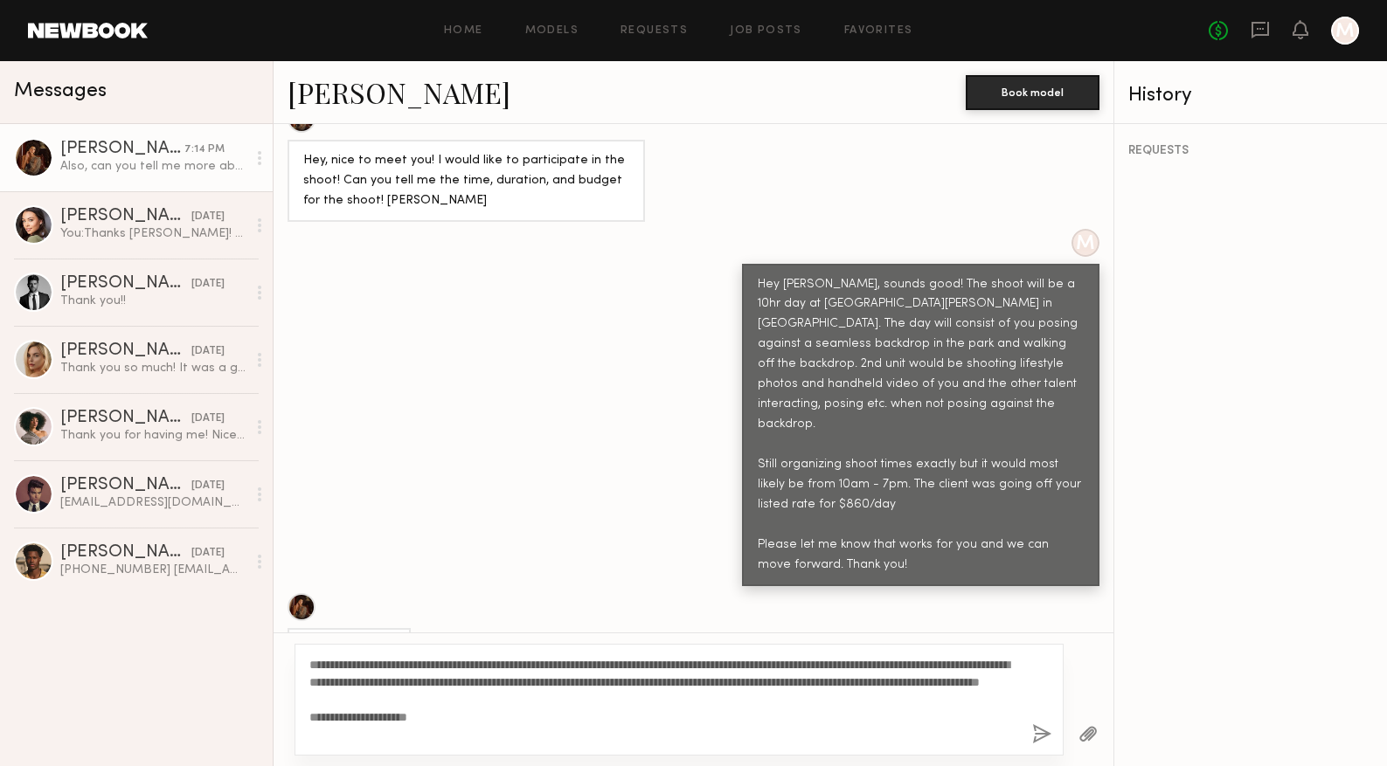 The height and width of the screenshot is (766, 1387). What do you see at coordinates (153, 368) in the screenshot?
I see `div: Thank you so much! It was a great day! :)` at bounding box center [153, 368].